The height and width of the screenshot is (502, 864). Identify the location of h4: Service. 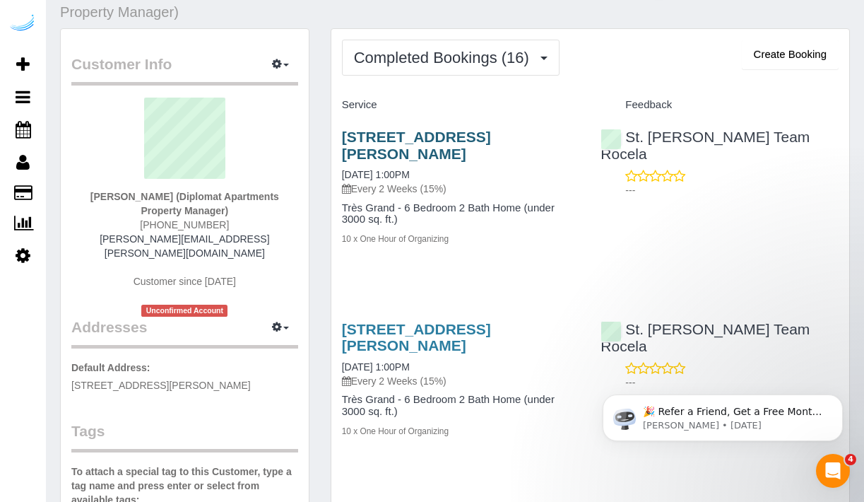
(461, 105).